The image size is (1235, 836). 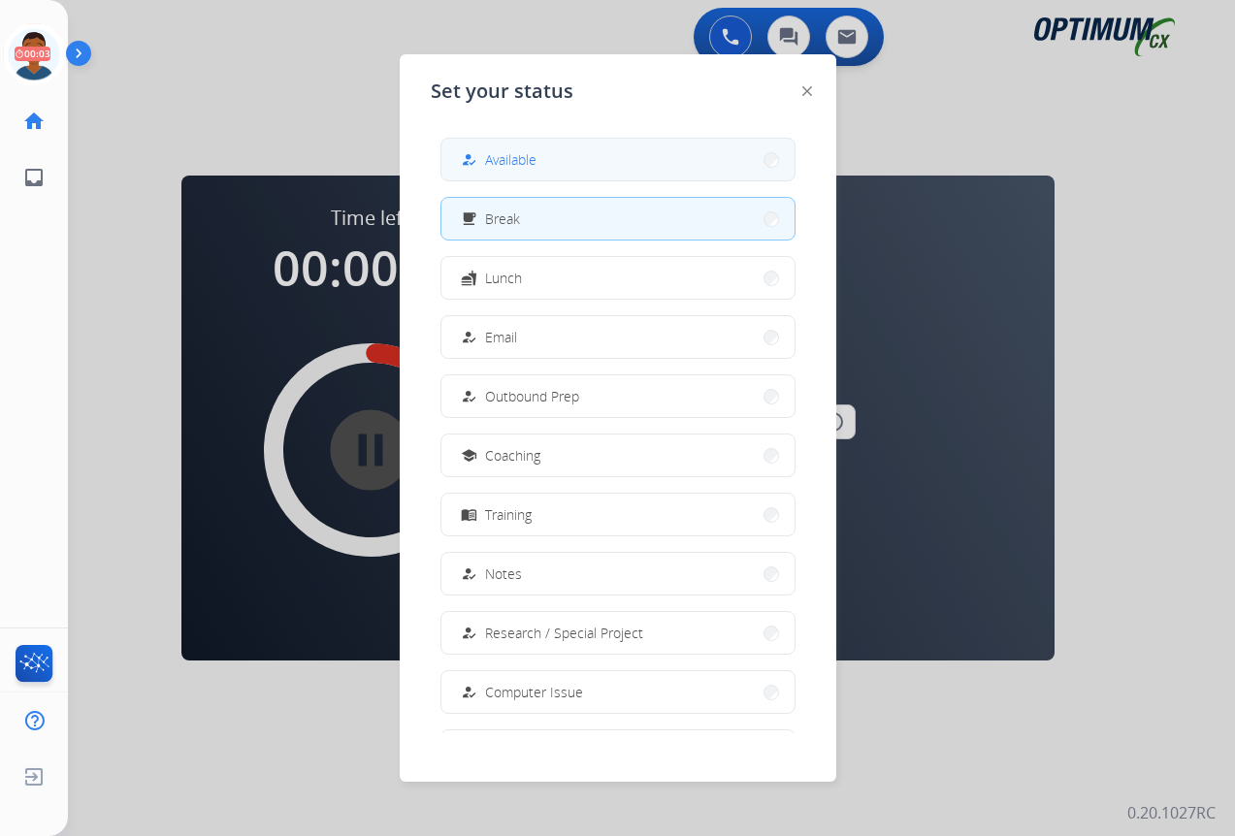 I want to click on span: Research / Special Project, so click(x=564, y=632).